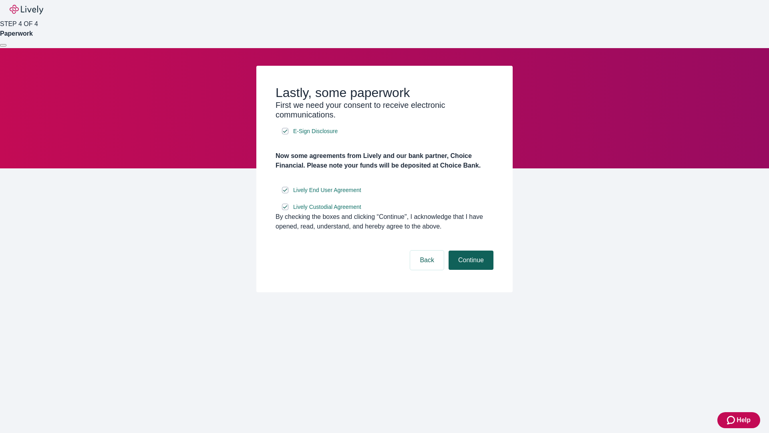 This screenshot has height=433, width=769. What do you see at coordinates (744, 420) in the screenshot?
I see `span: Help` at bounding box center [744, 420].